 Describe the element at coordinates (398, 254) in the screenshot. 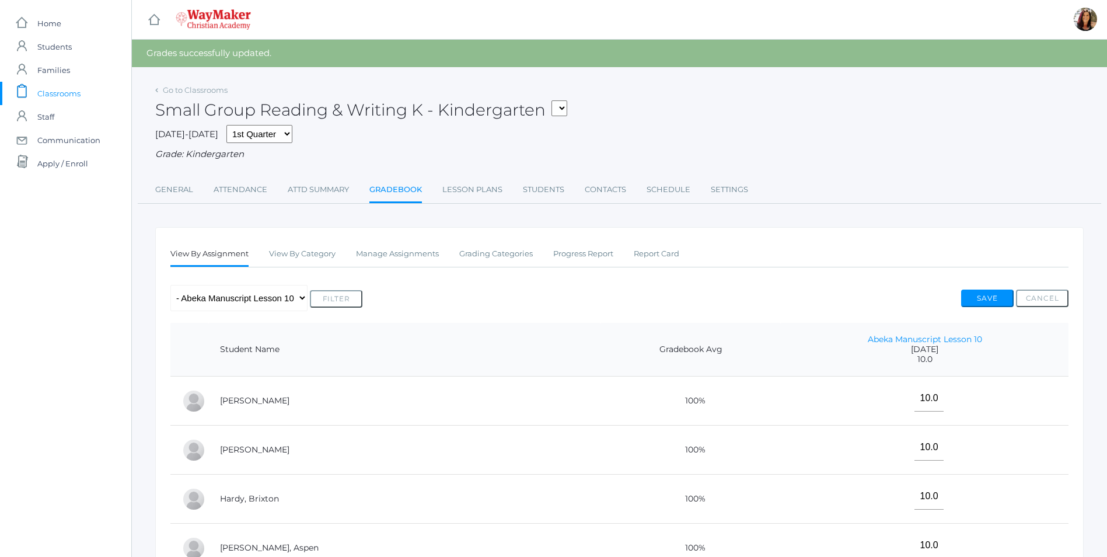

I see `a: Manage Assignments` at that location.